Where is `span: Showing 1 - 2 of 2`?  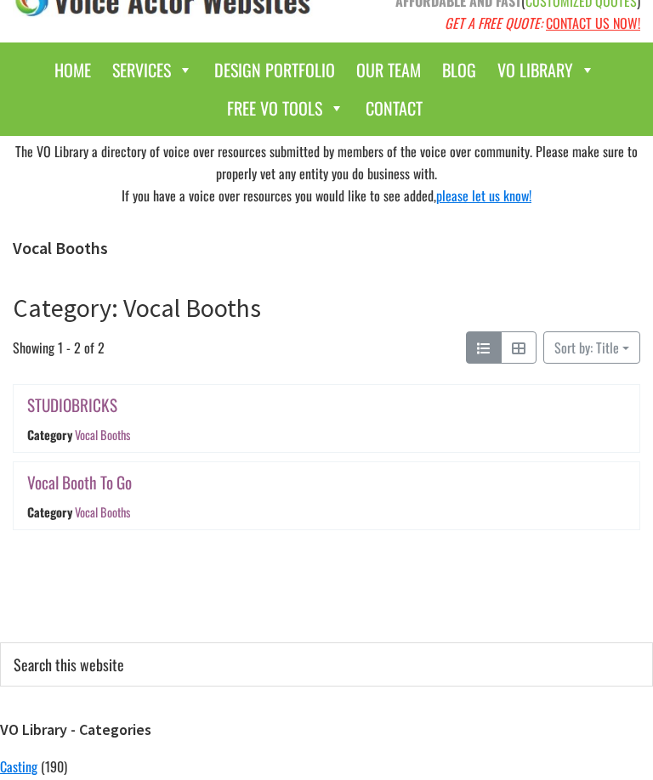 span: Showing 1 - 2 of 2 is located at coordinates (59, 349).